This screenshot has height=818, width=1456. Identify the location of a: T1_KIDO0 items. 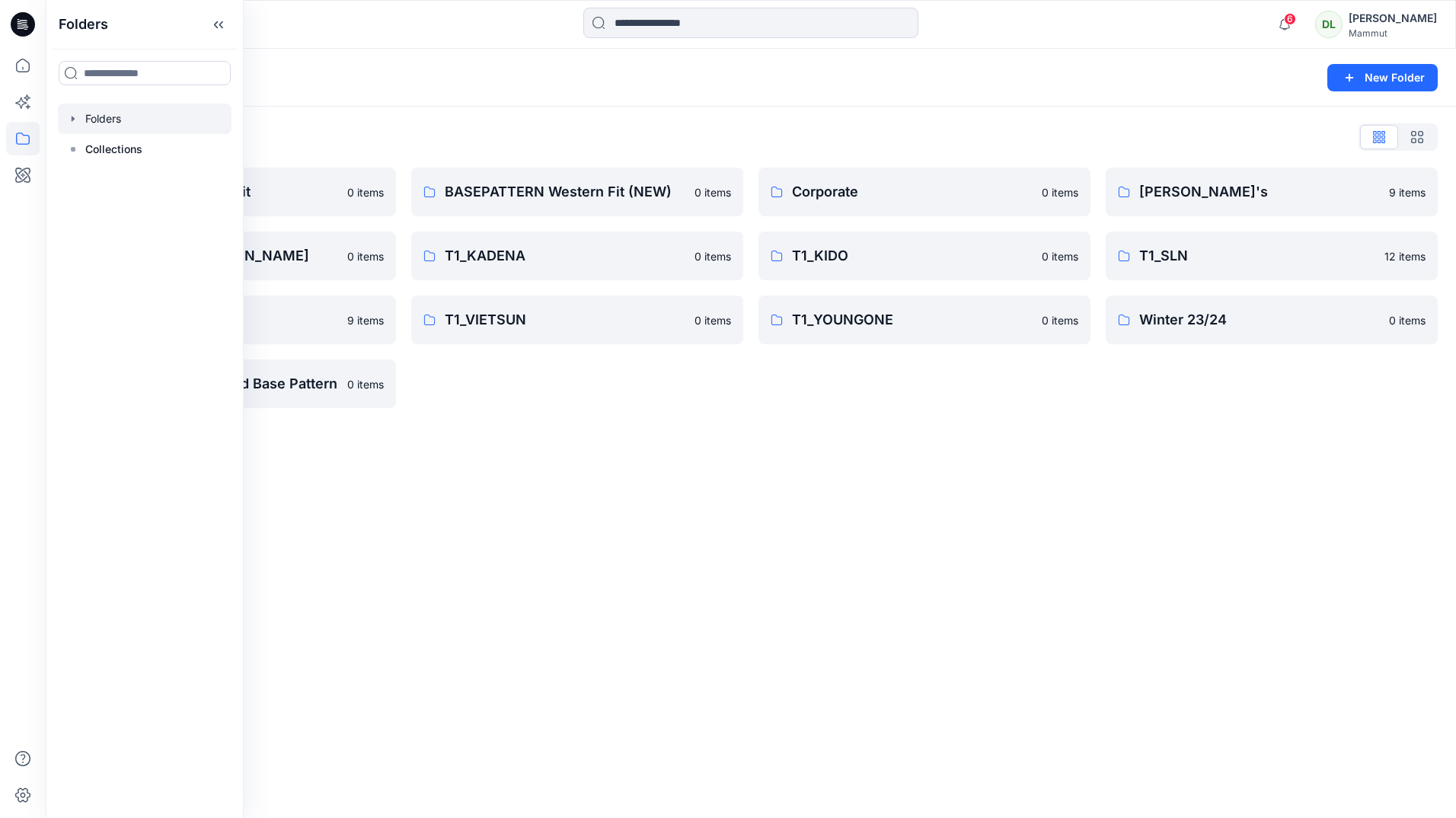
(924, 256).